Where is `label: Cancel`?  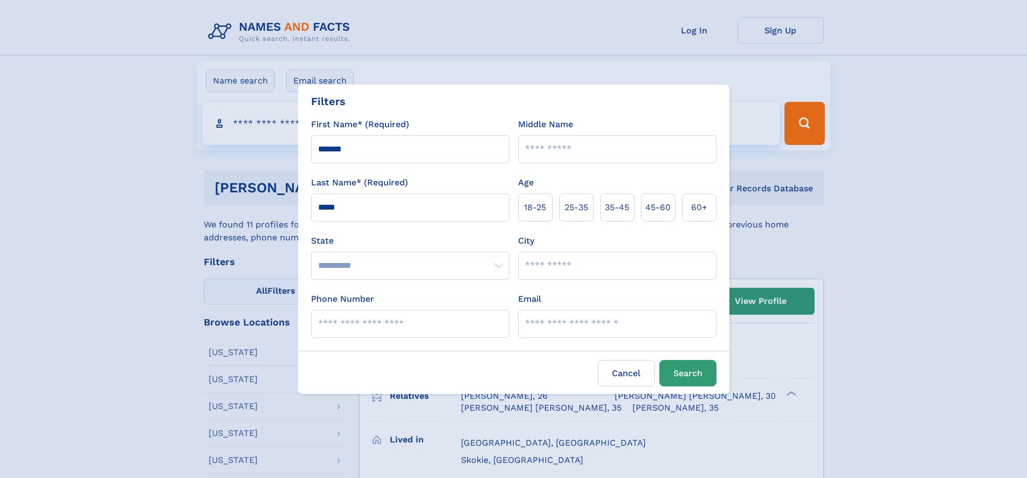
label: Cancel is located at coordinates (627, 373).